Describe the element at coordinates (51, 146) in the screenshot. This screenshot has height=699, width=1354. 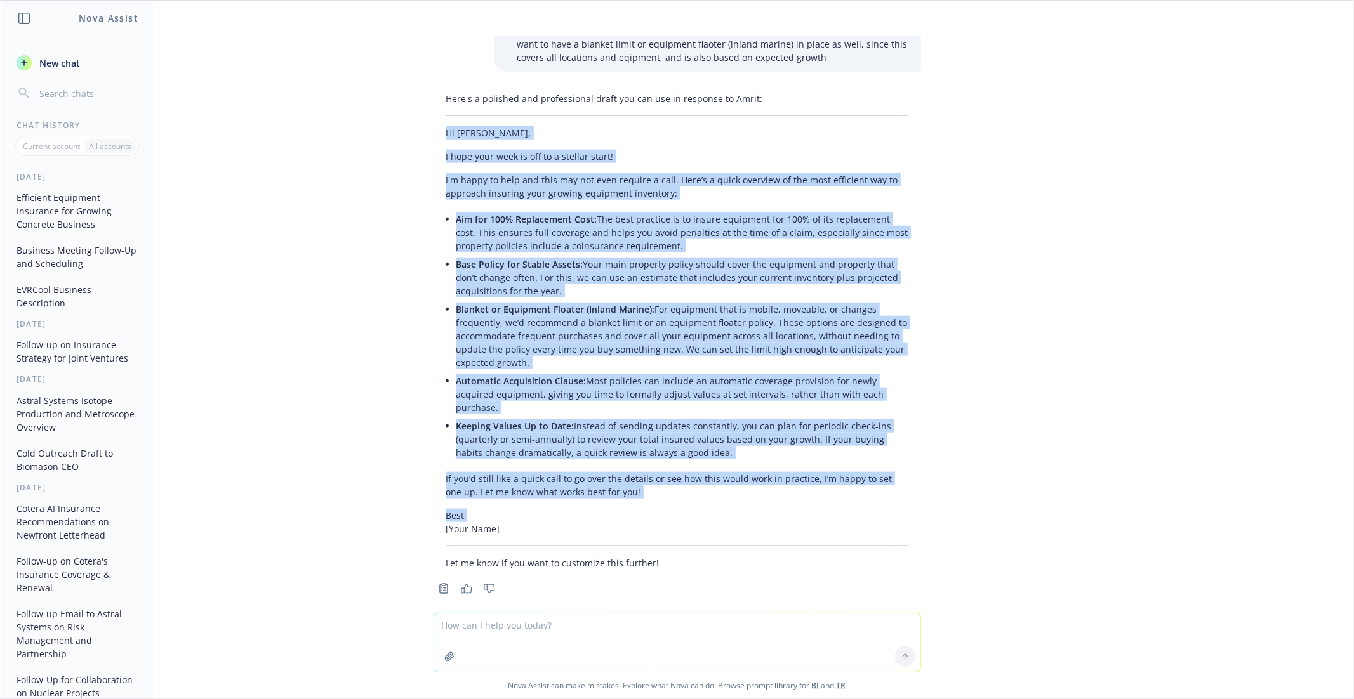
I see `p: Current account` at that location.